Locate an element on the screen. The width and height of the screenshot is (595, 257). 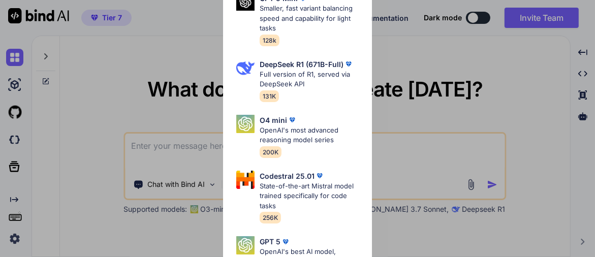
p: State-of-the-art Mistral model trained specifically for code tasks is located at coordinates (312, 196).